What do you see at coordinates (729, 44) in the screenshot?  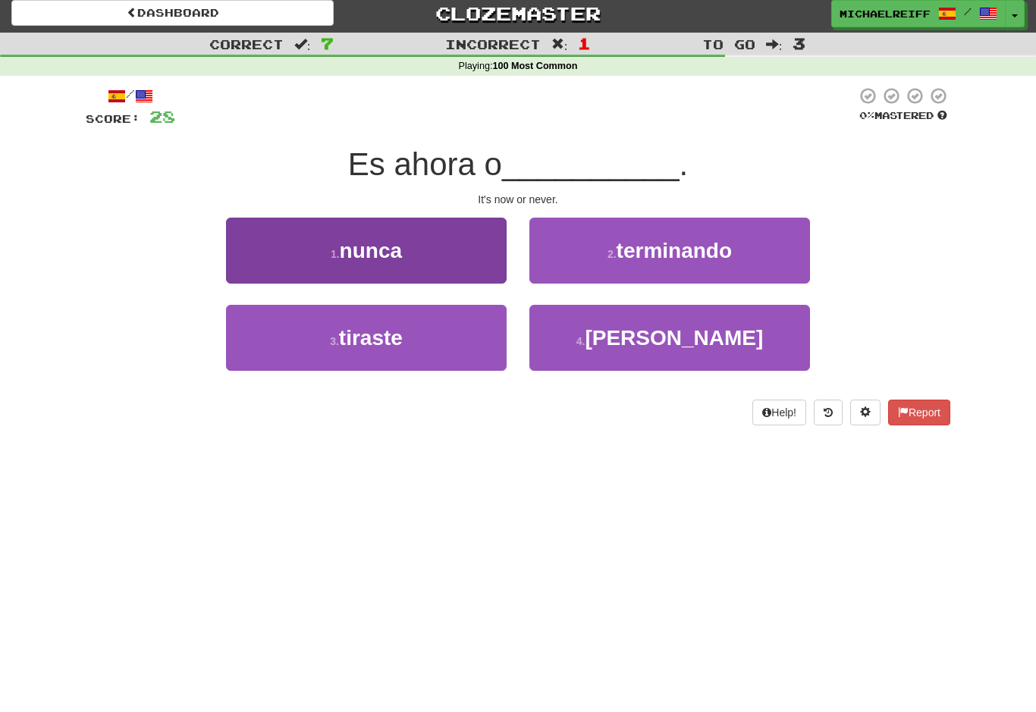 I see `span: To go` at bounding box center [729, 44].